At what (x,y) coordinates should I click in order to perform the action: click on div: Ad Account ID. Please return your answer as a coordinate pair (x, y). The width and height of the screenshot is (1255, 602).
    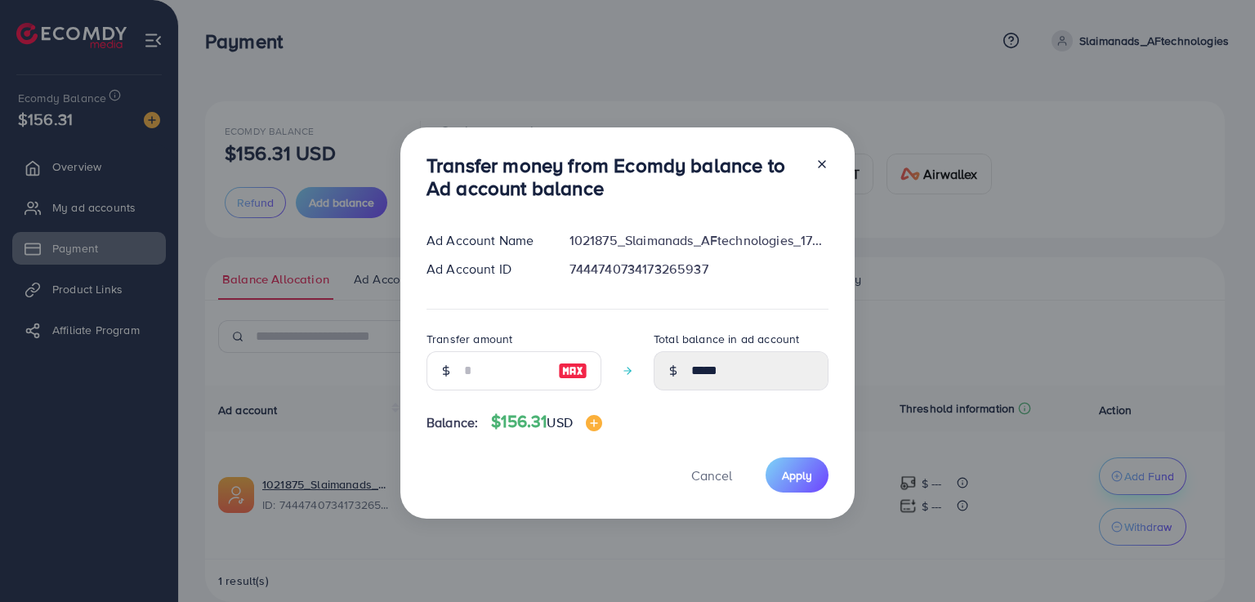
    Looking at the image, I should click on (484, 269).